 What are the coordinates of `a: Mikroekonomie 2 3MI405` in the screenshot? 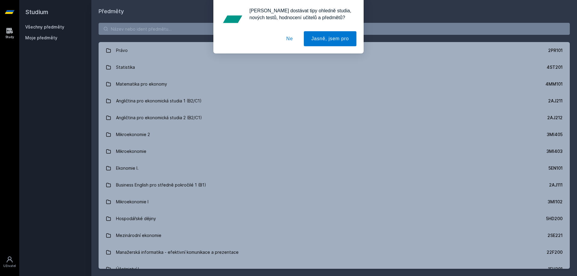 It's located at (334, 135).